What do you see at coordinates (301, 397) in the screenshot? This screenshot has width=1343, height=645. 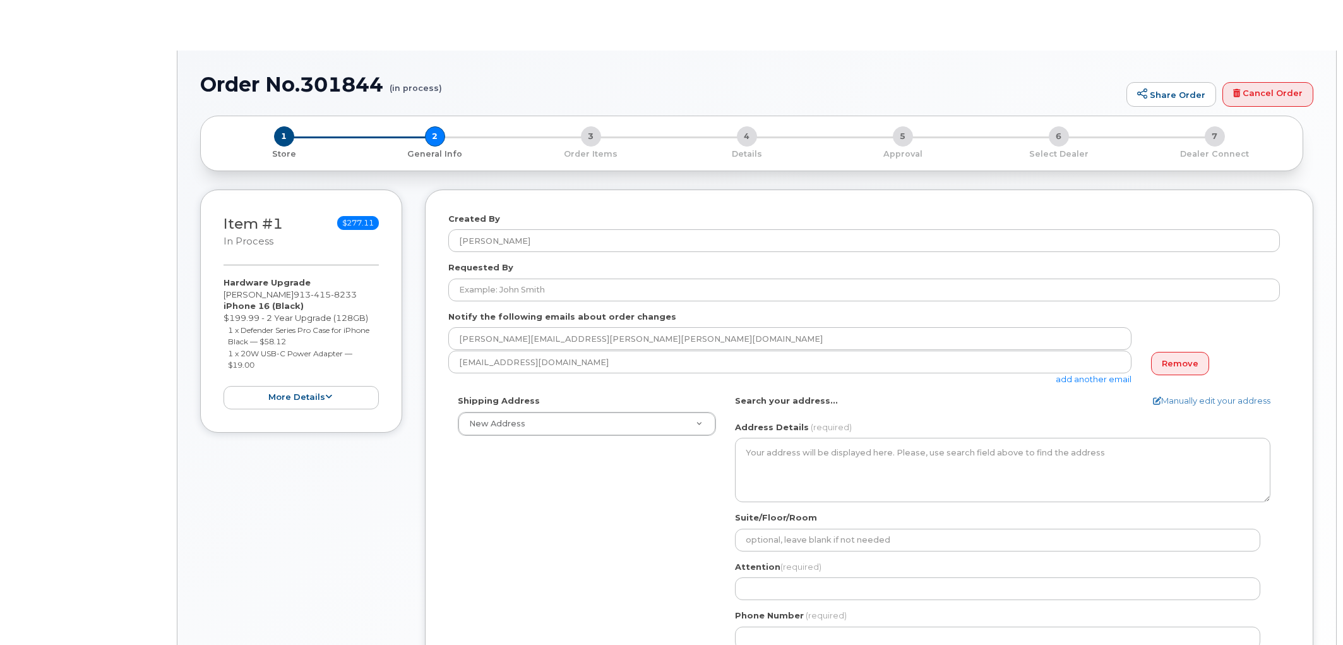 I see `button: more details` at bounding box center [301, 397].